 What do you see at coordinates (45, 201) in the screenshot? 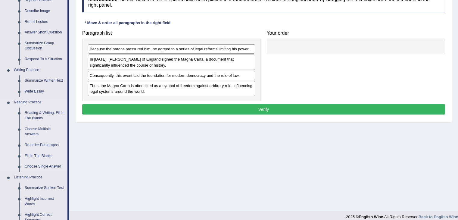
I see `a: Highlight Incorrect Words` at bounding box center [45, 201].